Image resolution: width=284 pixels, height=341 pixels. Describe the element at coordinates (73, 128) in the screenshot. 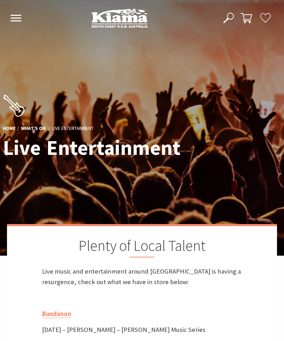

I see `li: Live Entertainment` at that location.